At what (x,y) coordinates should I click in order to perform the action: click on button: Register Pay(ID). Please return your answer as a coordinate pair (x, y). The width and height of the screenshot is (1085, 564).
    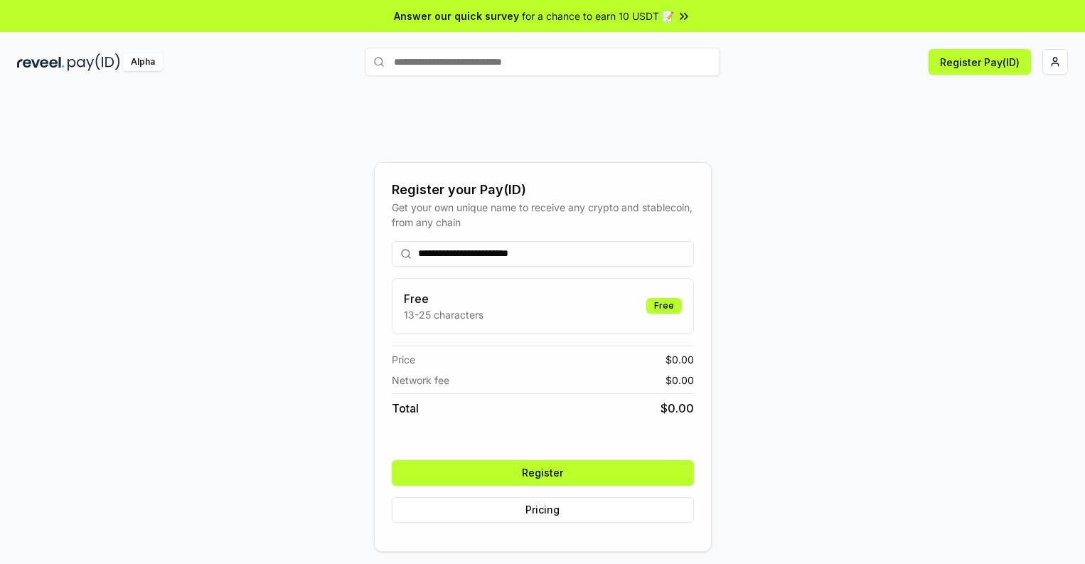
    Looking at the image, I should click on (979, 62).